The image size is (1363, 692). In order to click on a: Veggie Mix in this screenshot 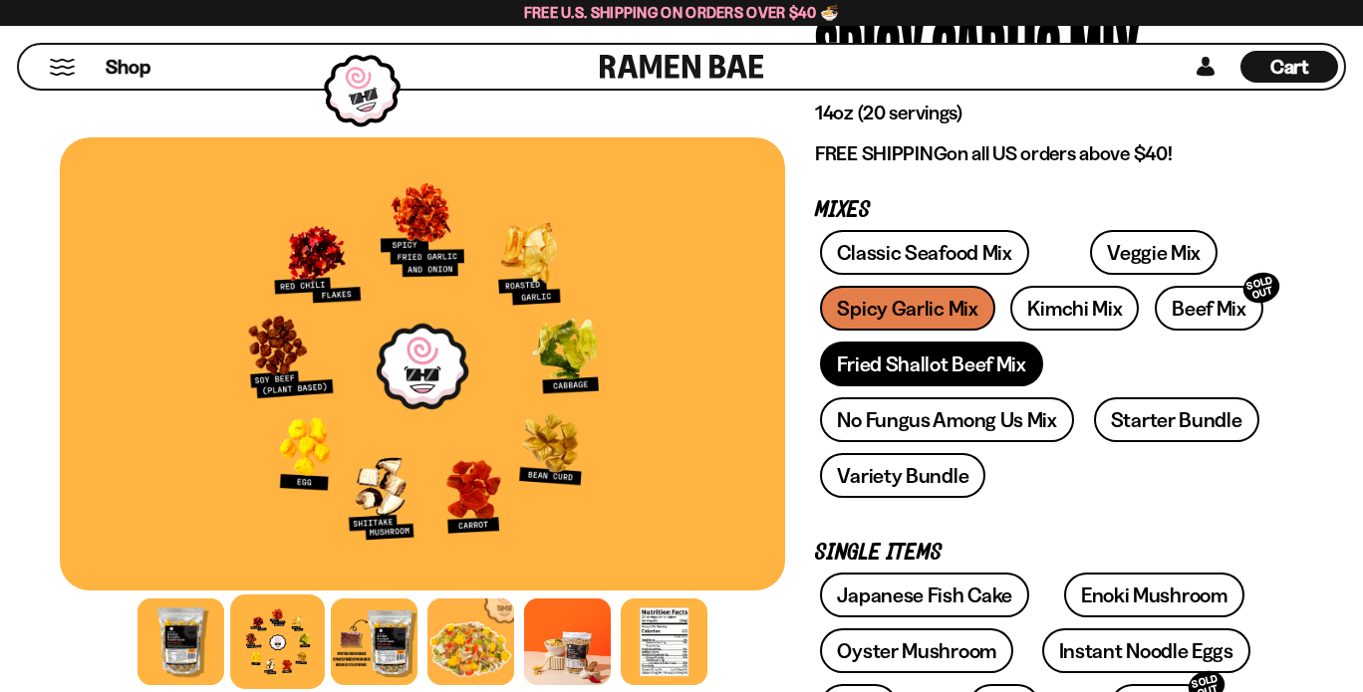, I will do `click(1154, 252)`.